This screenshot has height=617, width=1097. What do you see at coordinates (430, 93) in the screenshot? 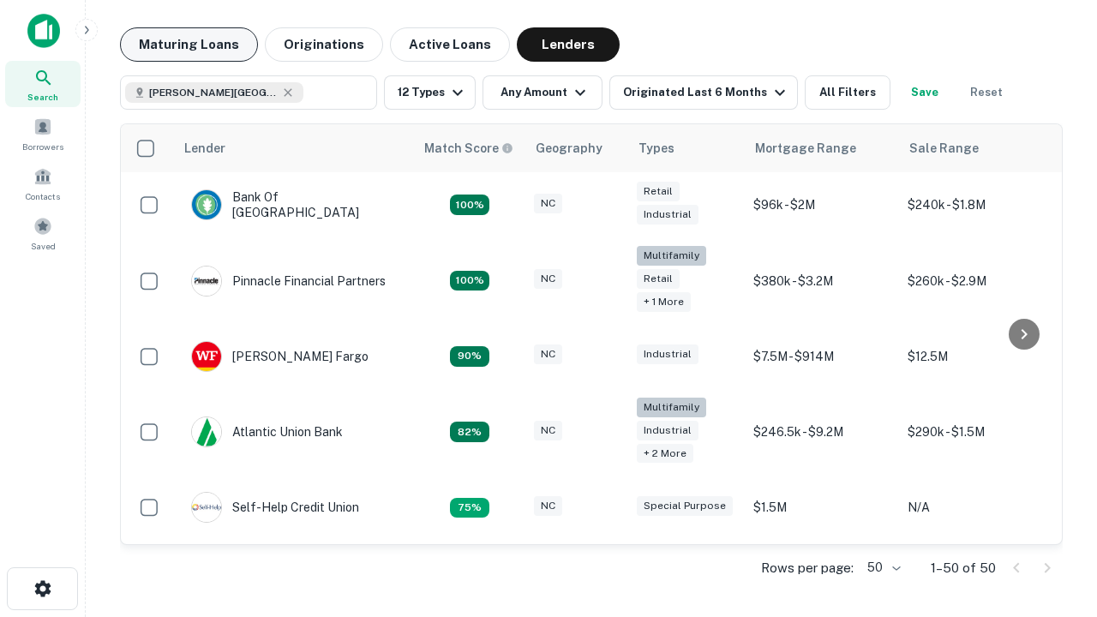
I see `button: 12 Types` at bounding box center [430, 93].